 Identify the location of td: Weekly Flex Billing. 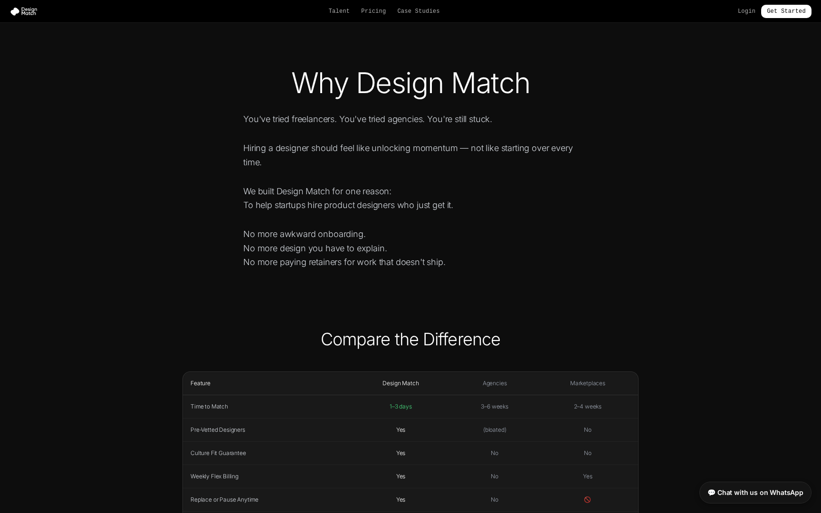
(266, 476).